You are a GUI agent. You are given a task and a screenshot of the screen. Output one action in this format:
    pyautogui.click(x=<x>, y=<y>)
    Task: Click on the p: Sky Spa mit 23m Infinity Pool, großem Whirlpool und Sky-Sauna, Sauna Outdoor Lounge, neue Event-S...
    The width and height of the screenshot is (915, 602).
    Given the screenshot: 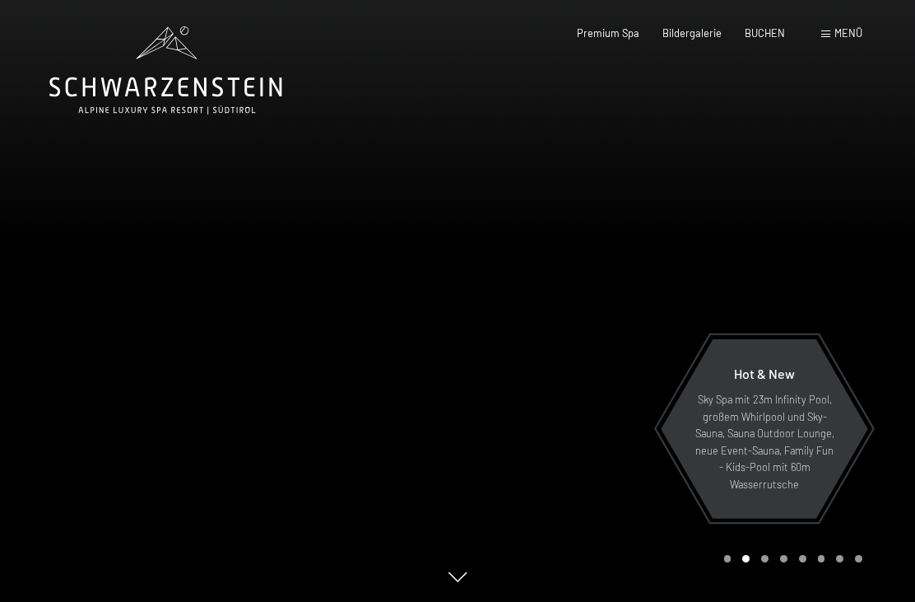 What is the action you would take?
    pyautogui.click(x=765, y=441)
    